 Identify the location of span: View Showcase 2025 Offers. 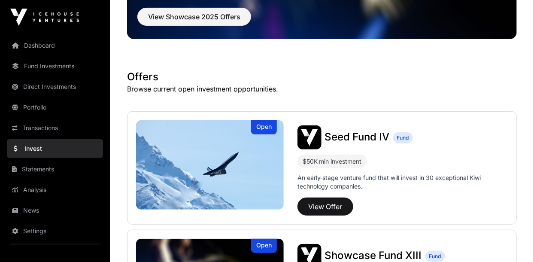
(194, 17).